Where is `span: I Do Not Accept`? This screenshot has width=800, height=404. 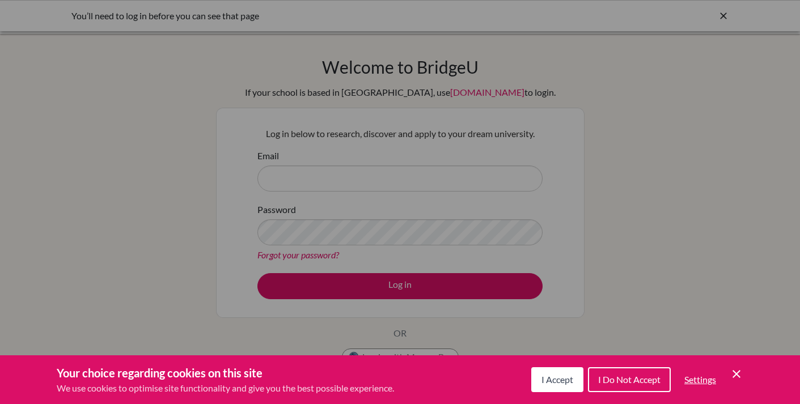 span: I Do Not Accept is located at coordinates (630, 380).